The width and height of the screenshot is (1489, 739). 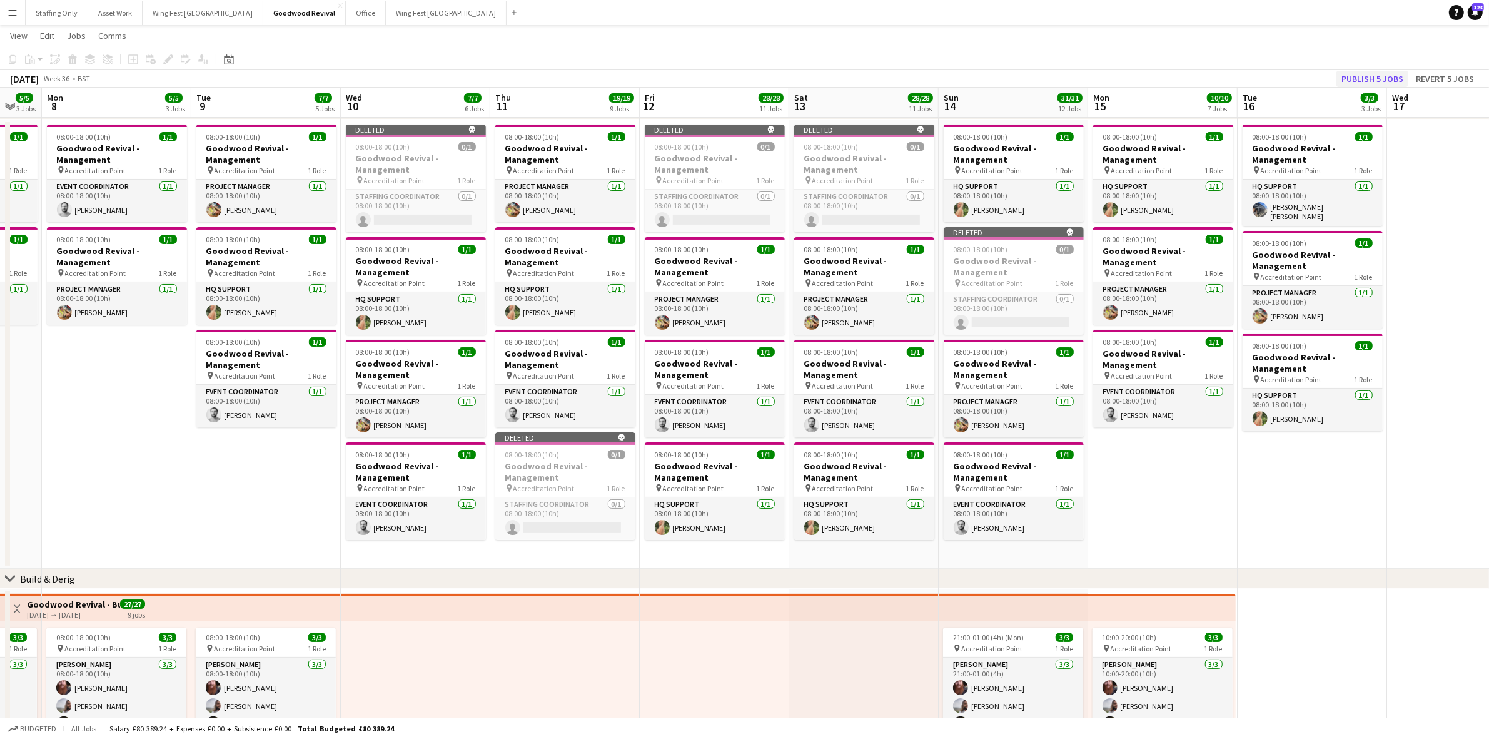 What do you see at coordinates (416, 178) in the screenshot?
I see `app-job-card: Deleted 08:00-18:00 (10h)0/1Goodwood Revival - Management Accreditation Point1 RoleStaffing Coord...` at bounding box center [416, 178].